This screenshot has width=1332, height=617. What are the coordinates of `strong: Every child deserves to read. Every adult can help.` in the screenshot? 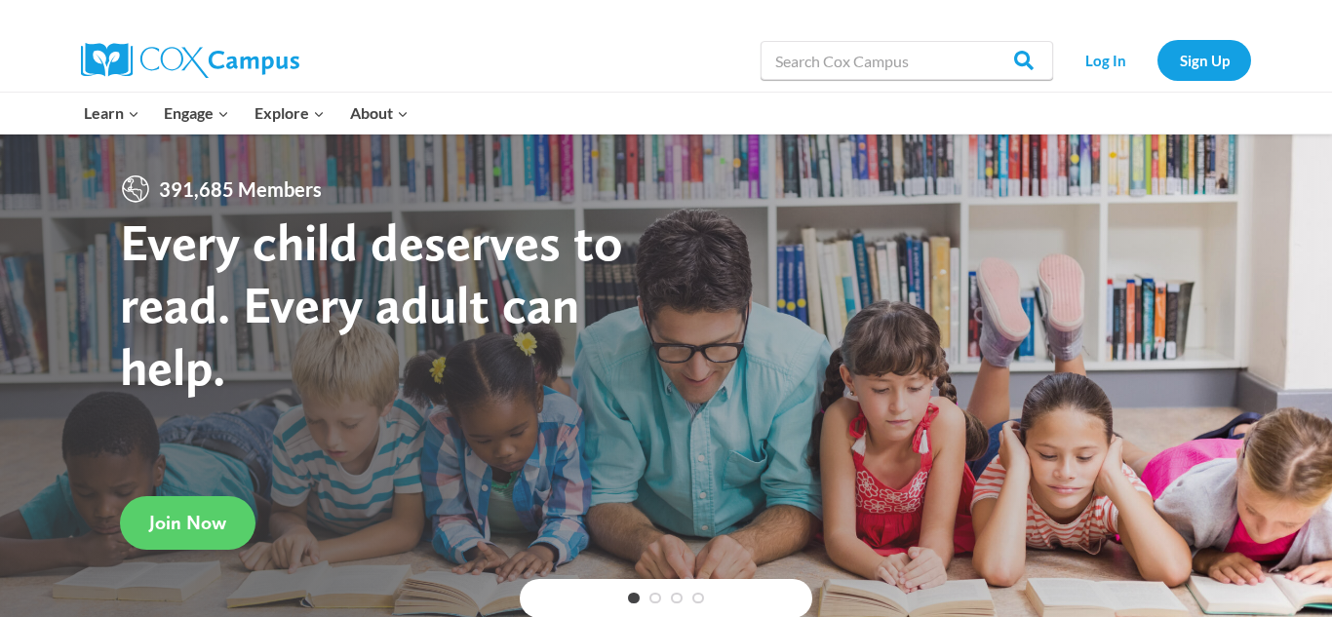 It's located at (372, 303).